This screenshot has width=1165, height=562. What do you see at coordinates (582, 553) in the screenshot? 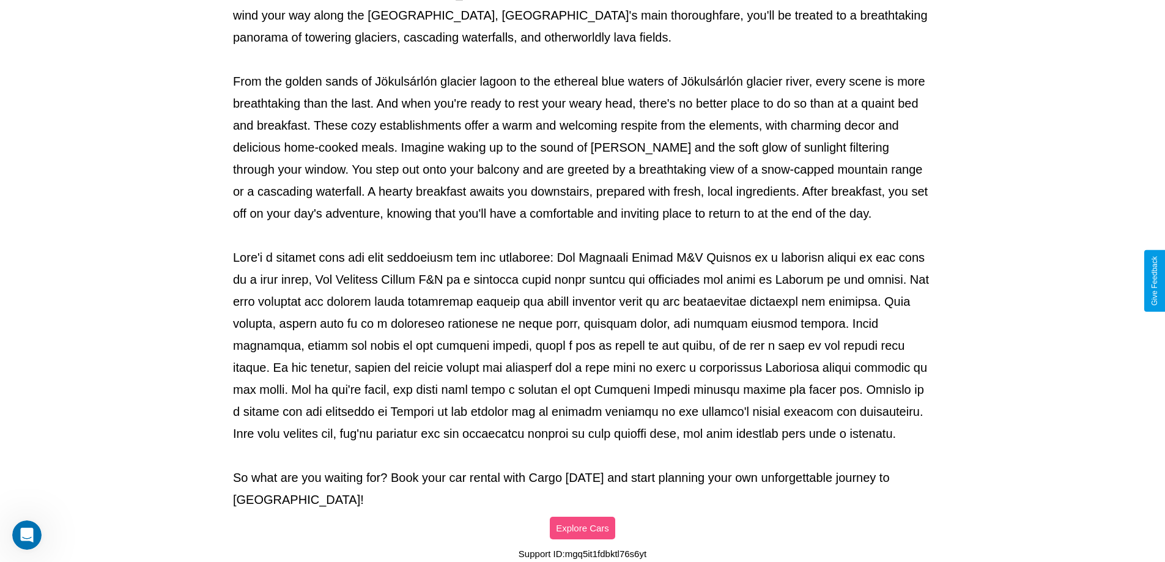
I see `p: Support ID: mgq5it1fdbktl76s6yt` at bounding box center [582, 553].